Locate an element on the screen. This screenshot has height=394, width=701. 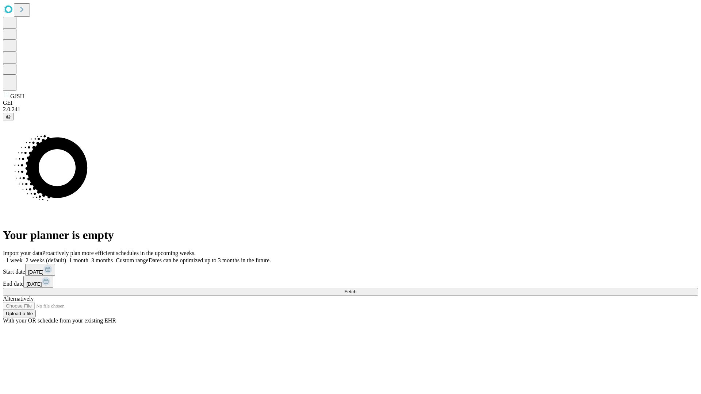
div: Start date is located at coordinates (350, 270).